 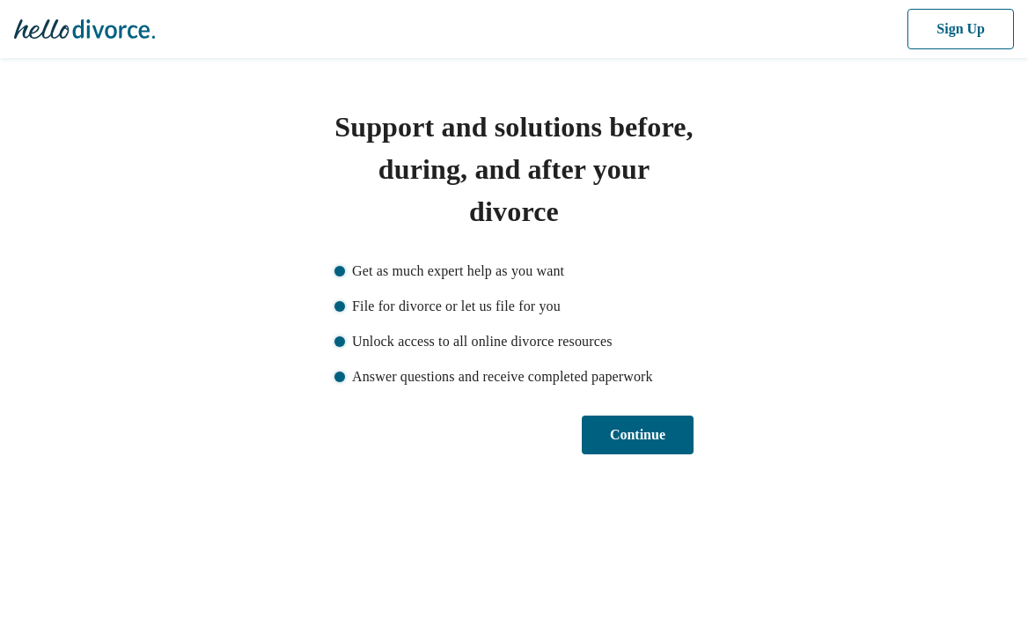 What do you see at coordinates (959, 29) in the screenshot?
I see `button: Sign Up` at bounding box center [959, 29].